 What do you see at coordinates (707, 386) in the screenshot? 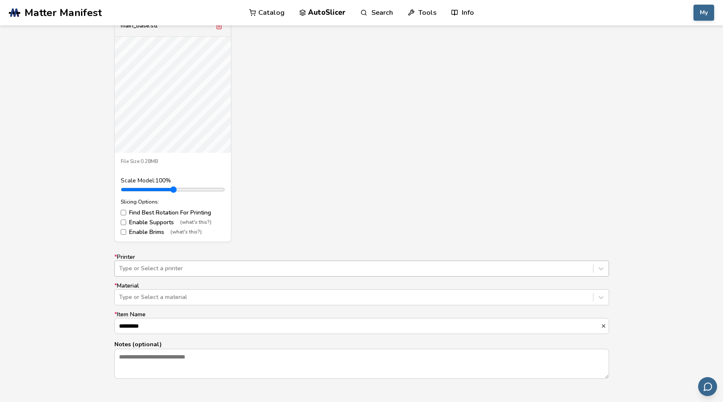
I see `button: Send feedback via email` at bounding box center [707, 386].